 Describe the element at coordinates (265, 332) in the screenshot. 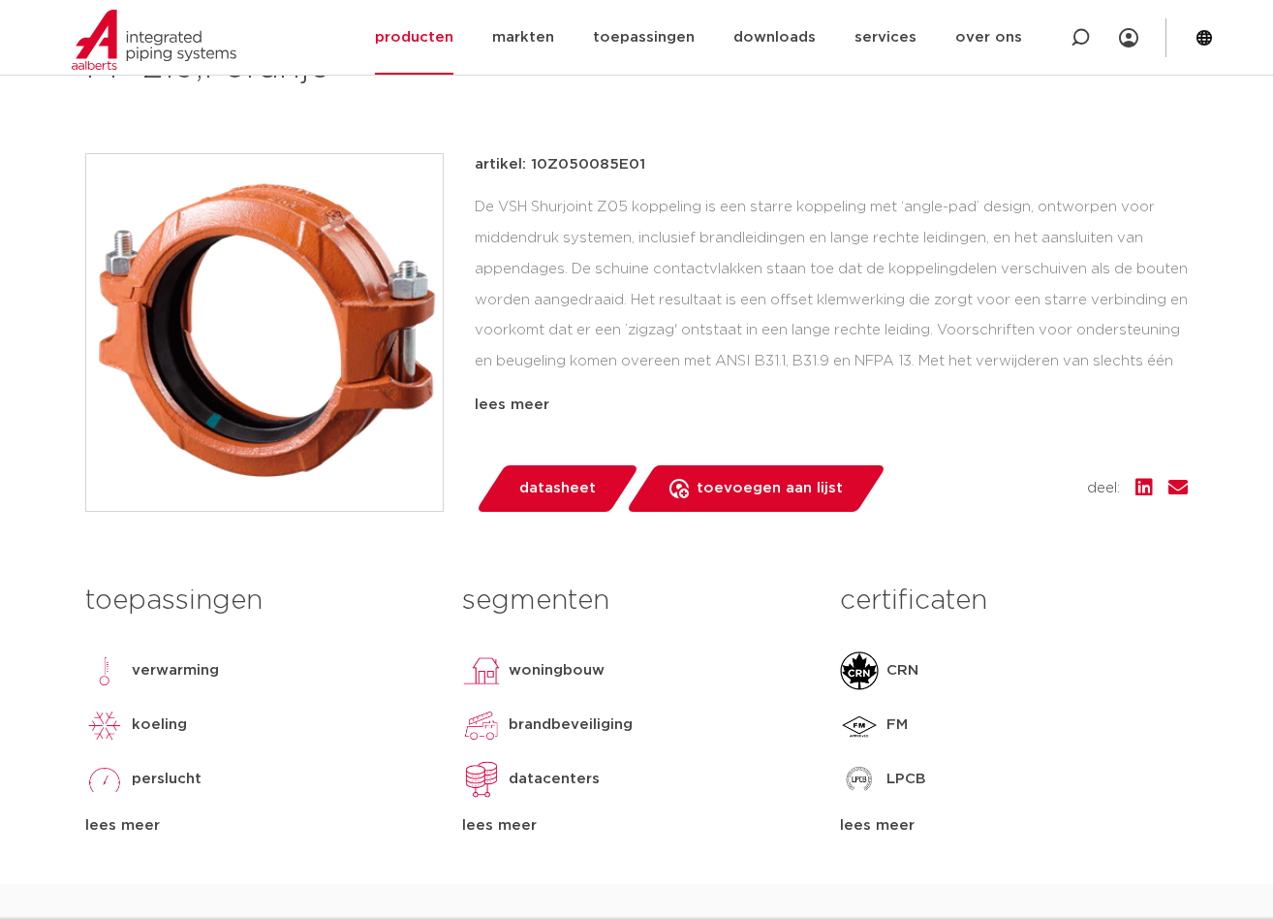

I see `img: Product Image for VSH Shurjoint groef starre koppeling -E- FF 219,1 oranje` at that location.